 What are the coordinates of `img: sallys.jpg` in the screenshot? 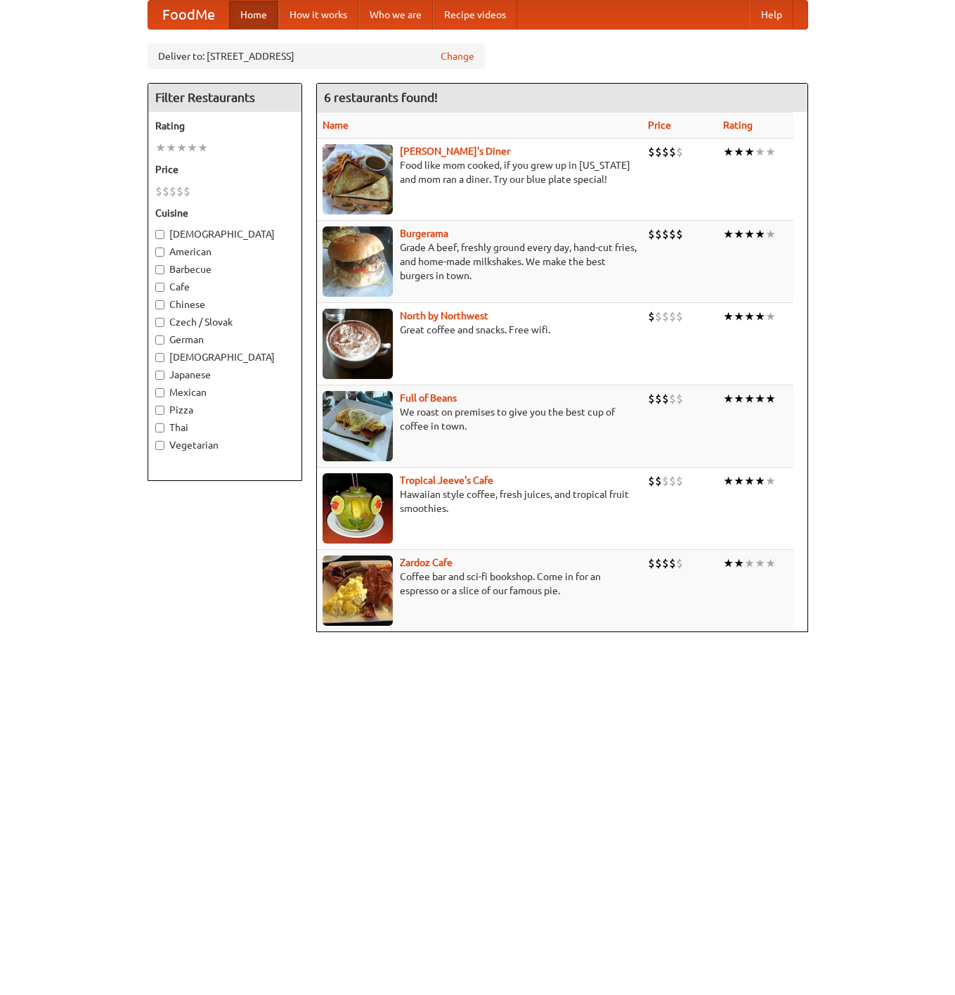 It's located at (358, 179).